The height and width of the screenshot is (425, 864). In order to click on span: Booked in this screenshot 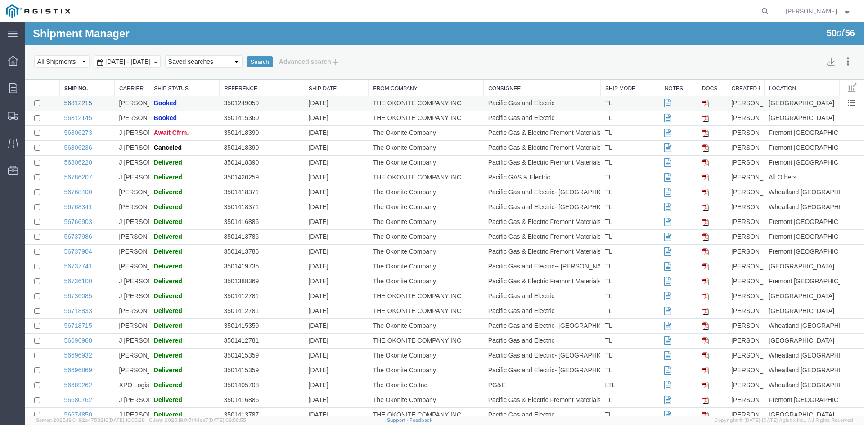, I will do `click(140, 95)`.